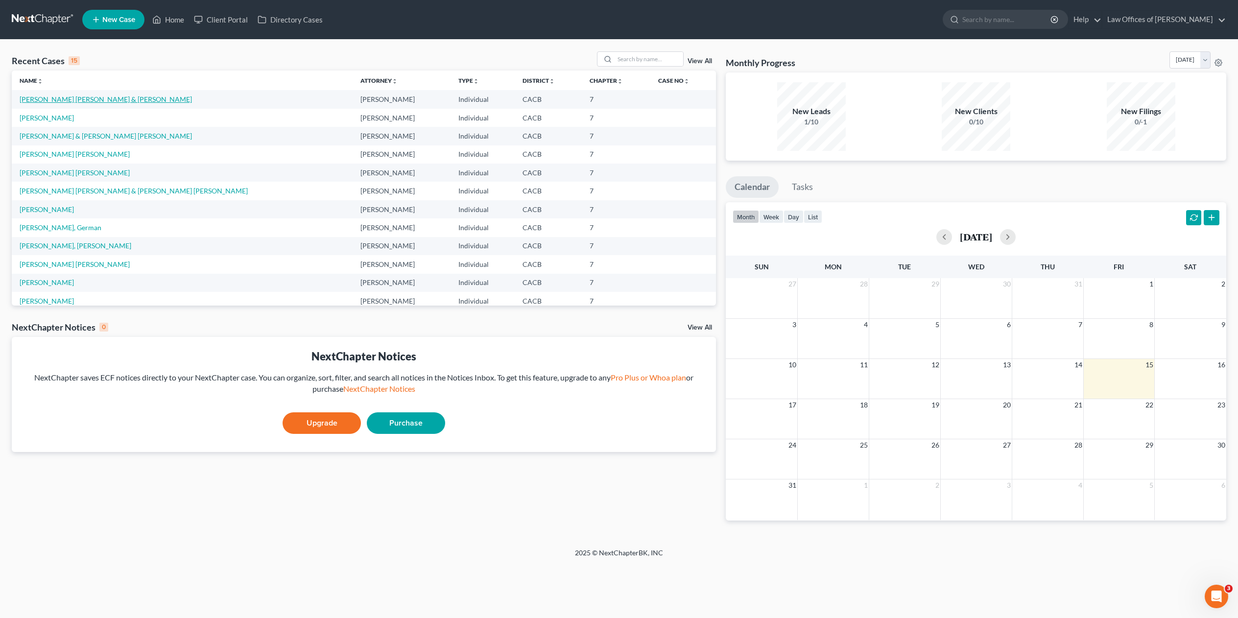 The height and width of the screenshot is (618, 1238). I want to click on a: Client Portal, so click(221, 20).